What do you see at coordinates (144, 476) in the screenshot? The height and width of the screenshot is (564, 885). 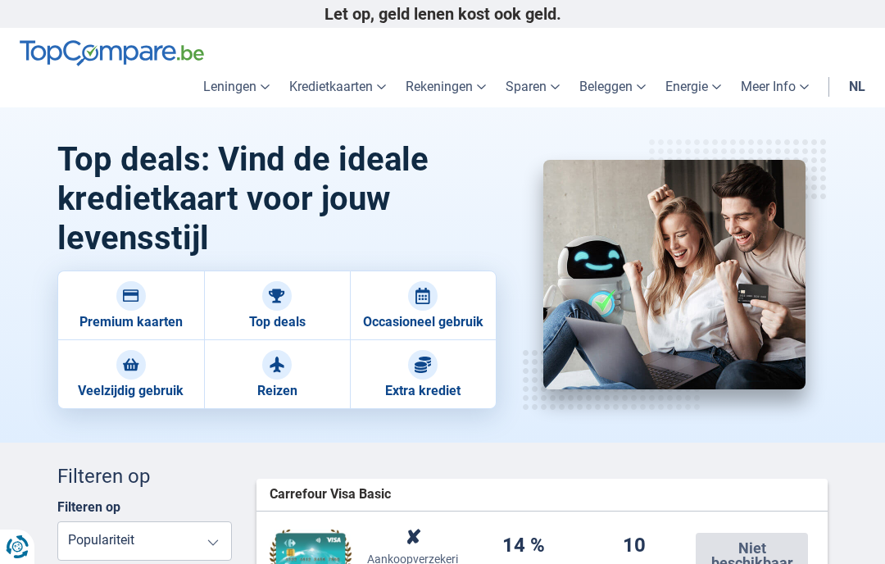 I see `div: Filteren op` at bounding box center [144, 476].